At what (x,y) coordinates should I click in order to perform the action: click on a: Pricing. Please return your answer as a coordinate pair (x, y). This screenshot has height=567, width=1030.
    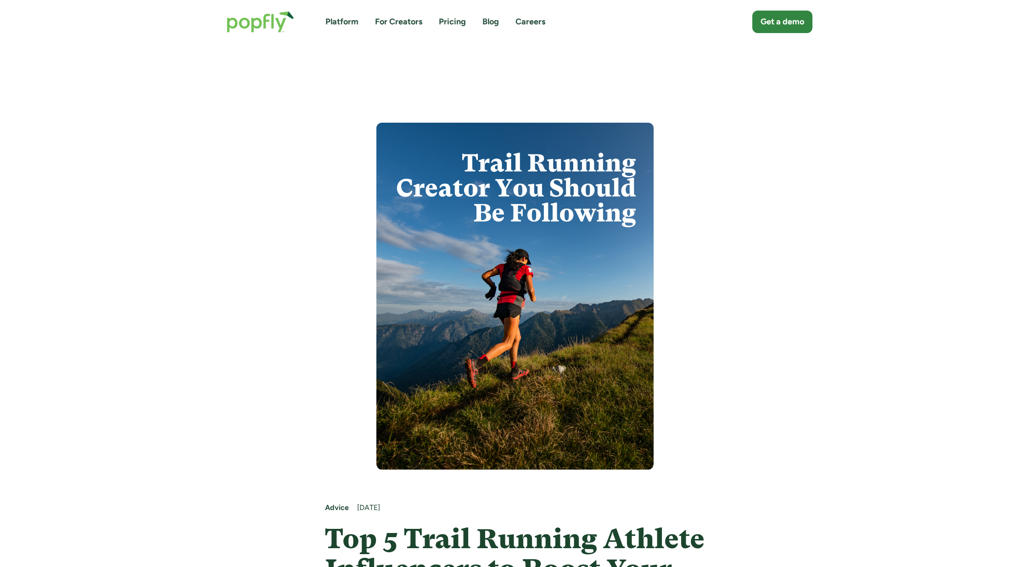
    Looking at the image, I should click on (452, 22).